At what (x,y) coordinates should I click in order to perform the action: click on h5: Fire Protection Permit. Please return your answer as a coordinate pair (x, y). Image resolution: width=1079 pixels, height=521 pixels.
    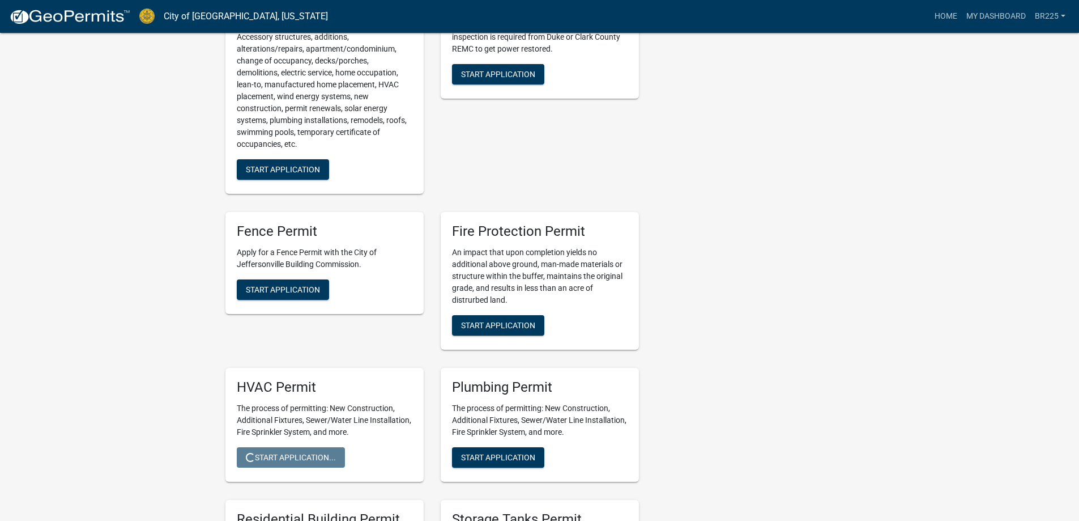
    Looking at the image, I should click on (540, 231).